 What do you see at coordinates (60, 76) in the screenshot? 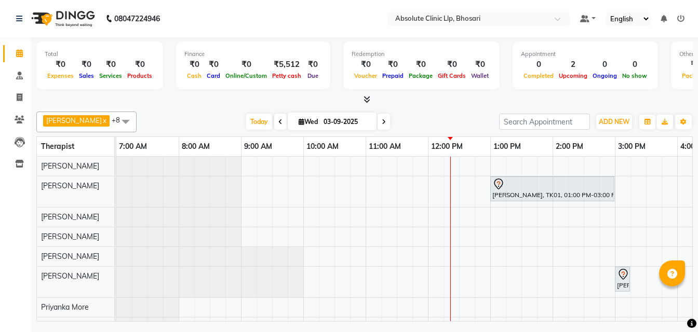
I see `span: Expenses` at bounding box center [60, 76].